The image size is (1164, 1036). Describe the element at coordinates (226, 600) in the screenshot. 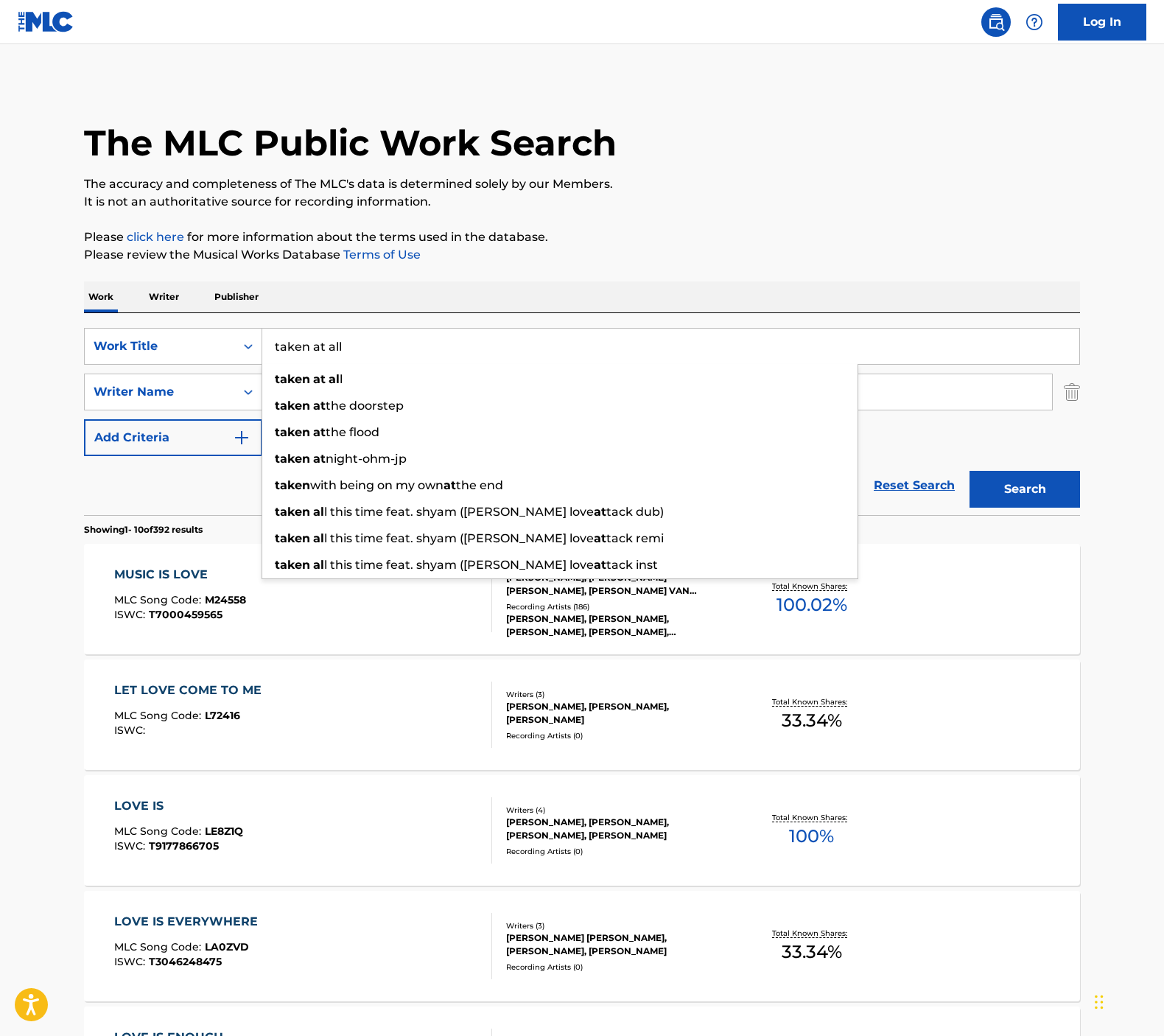

I see `span: M24558` at that location.